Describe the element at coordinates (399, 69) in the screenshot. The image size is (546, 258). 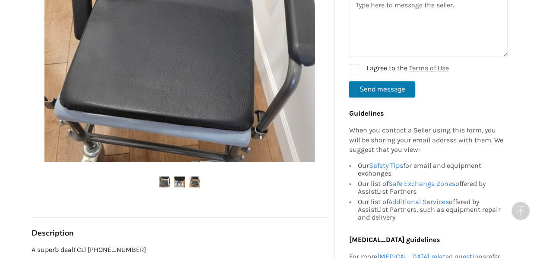
I see `label: I agree to the` at that location.